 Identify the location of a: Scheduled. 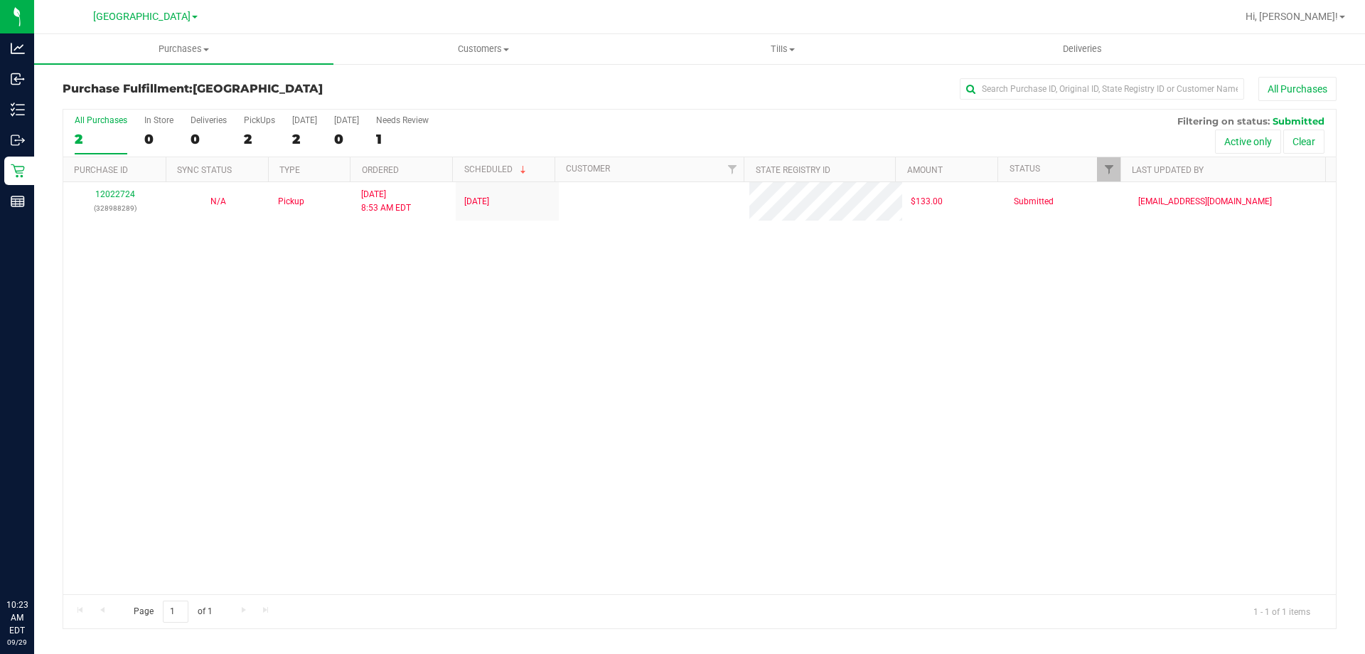
(496, 169).